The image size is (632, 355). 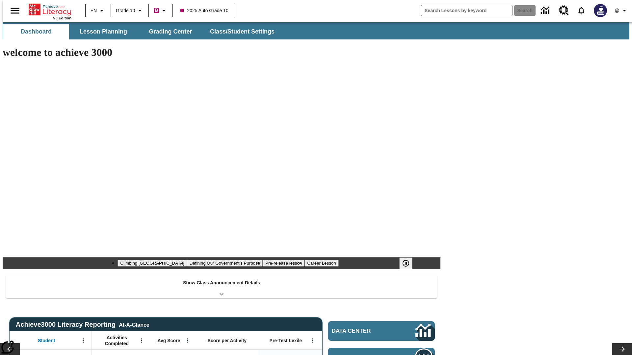 What do you see at coordinates (103, 32) in the screenshot?
I see `button: Lesson Planning` at bounding box center [103, 32].